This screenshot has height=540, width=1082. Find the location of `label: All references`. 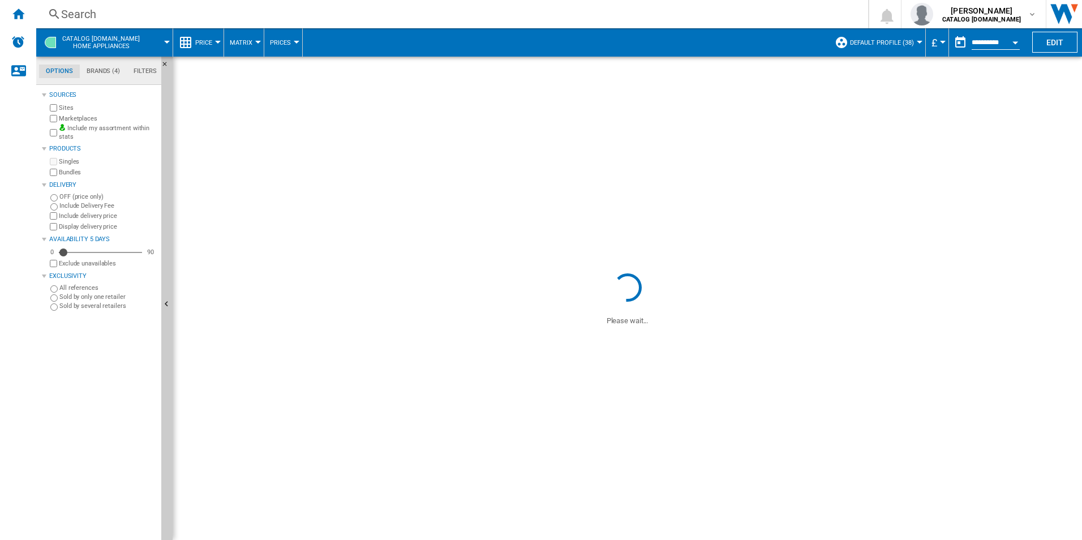

label: All references is located at coordinates (108, 287).